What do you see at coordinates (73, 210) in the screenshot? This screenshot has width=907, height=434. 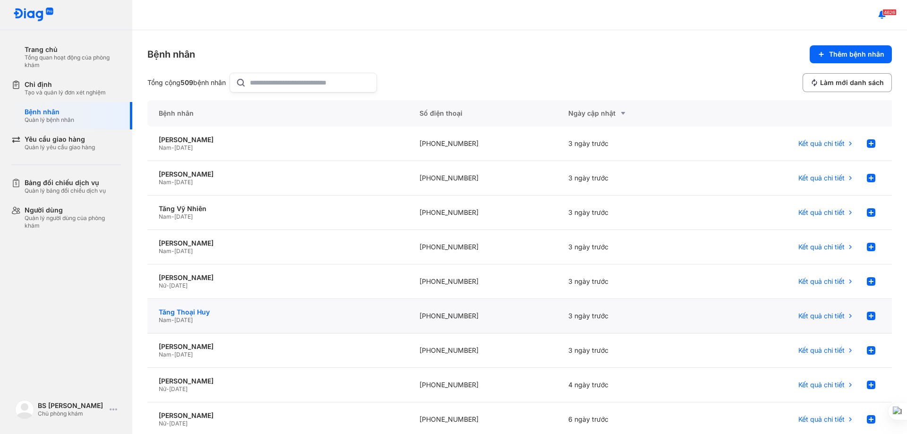 I see `div: Người dùng` at bounding box center [73, 210].